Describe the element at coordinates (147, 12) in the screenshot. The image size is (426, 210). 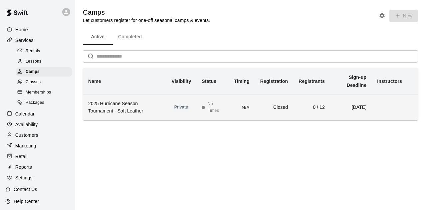
I see `h5: Camps` at that location.